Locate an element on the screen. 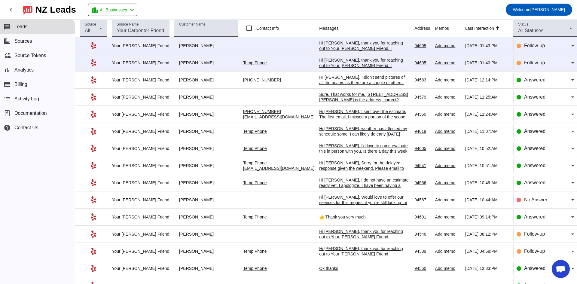 This screenshot has width=577, height=284. button: All Businesses is located at coordinates (113, 10).